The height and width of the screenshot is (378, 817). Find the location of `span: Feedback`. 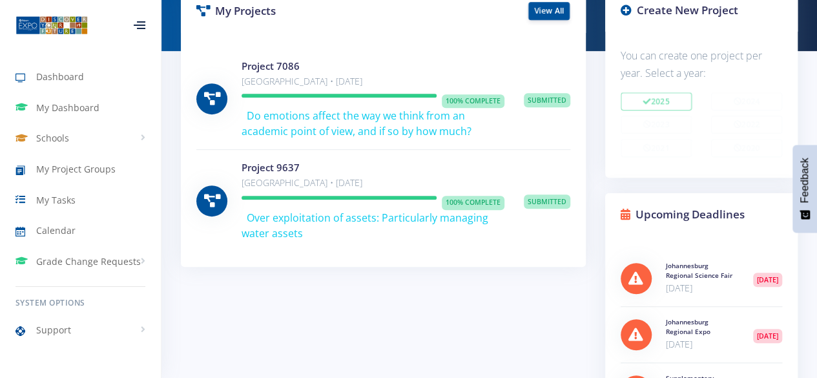

span: Feedback is located at coordinates (805, 180).